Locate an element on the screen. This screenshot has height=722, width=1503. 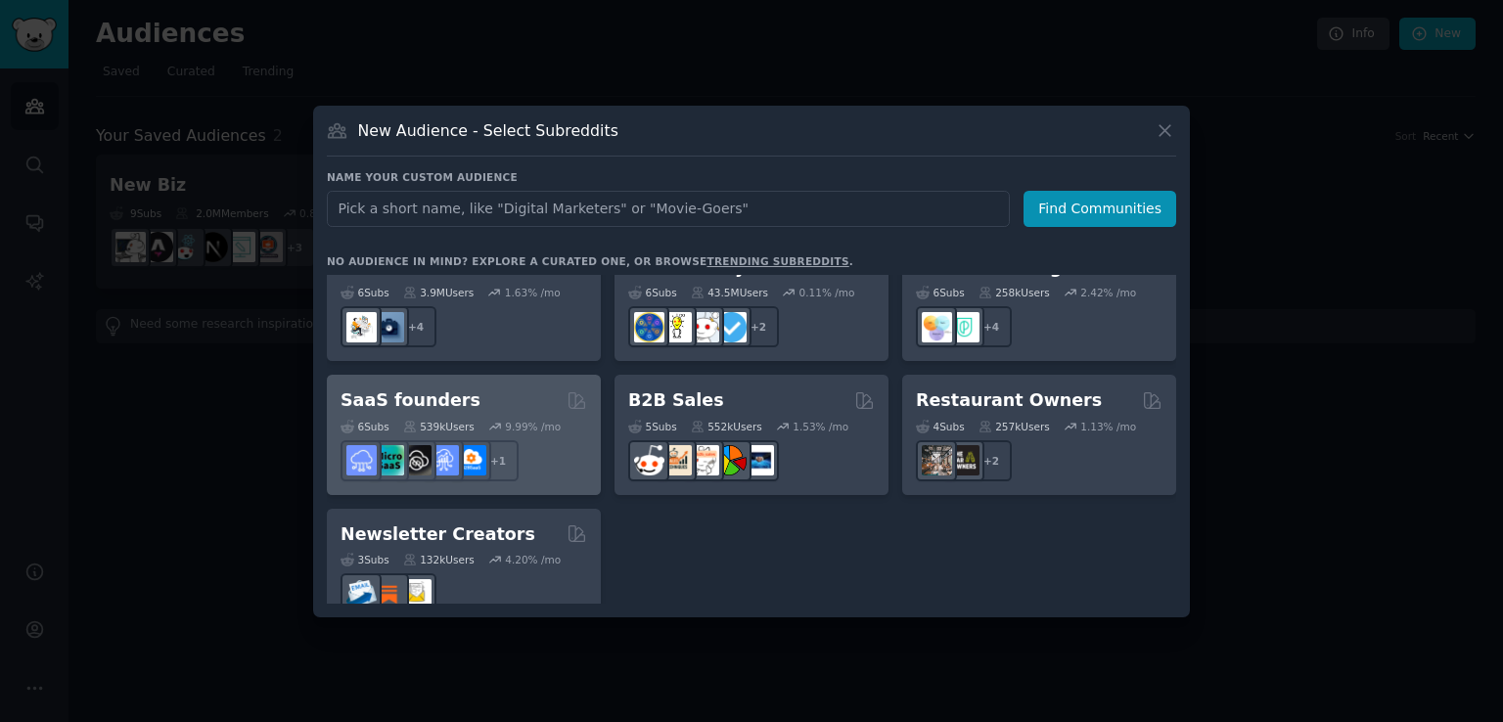
h3: New Audience - Select Subreddits is located at coordinates (488, 130).